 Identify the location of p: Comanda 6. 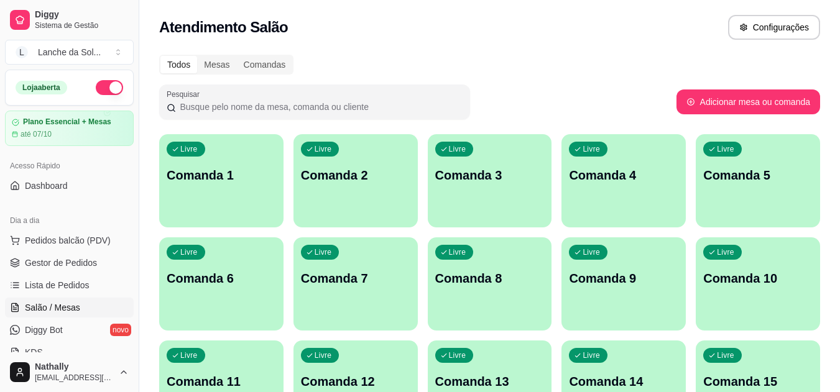
(221, 279).